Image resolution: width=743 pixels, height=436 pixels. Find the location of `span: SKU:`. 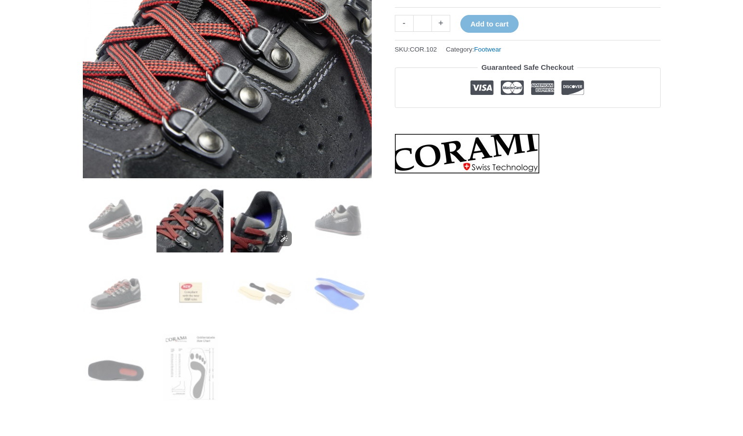

span: SKU: is located at coordinates (416, 49).